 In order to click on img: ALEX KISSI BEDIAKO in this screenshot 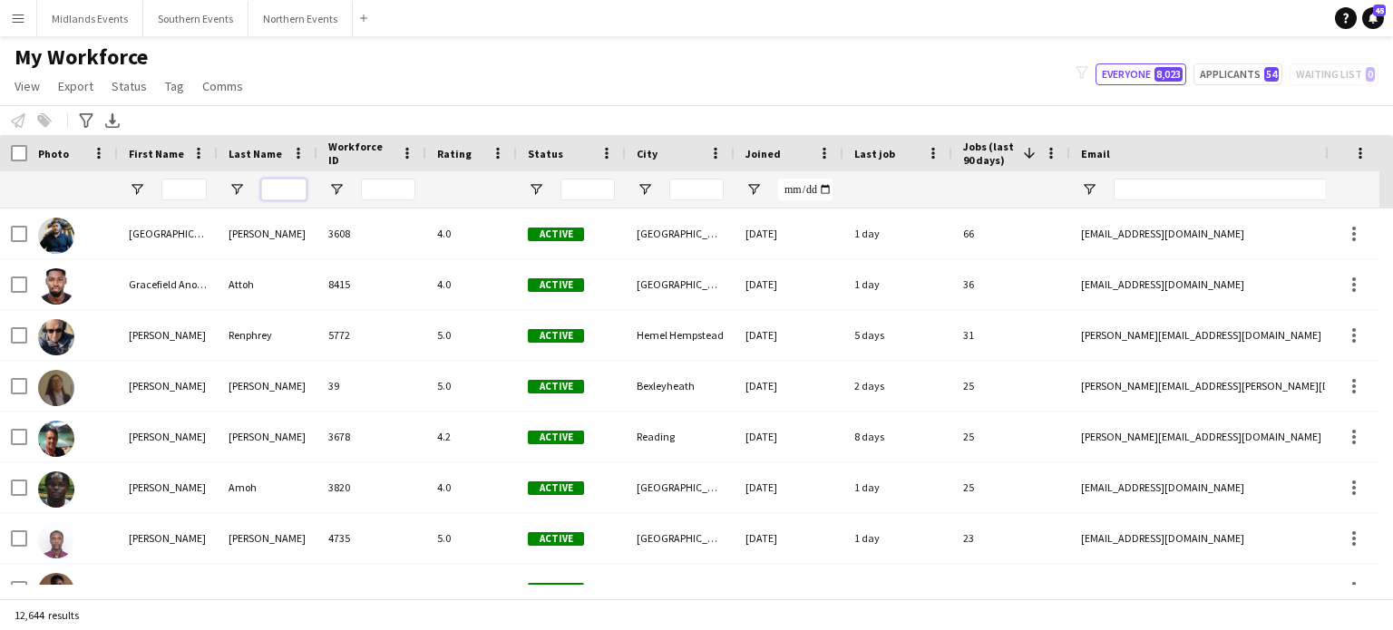, I will do `click(56, 591)`.